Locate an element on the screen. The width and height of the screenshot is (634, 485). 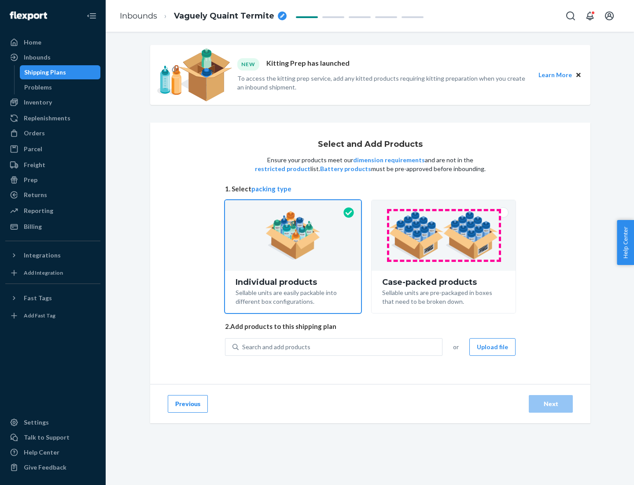
div: Next is located at coordinates (551, 404).